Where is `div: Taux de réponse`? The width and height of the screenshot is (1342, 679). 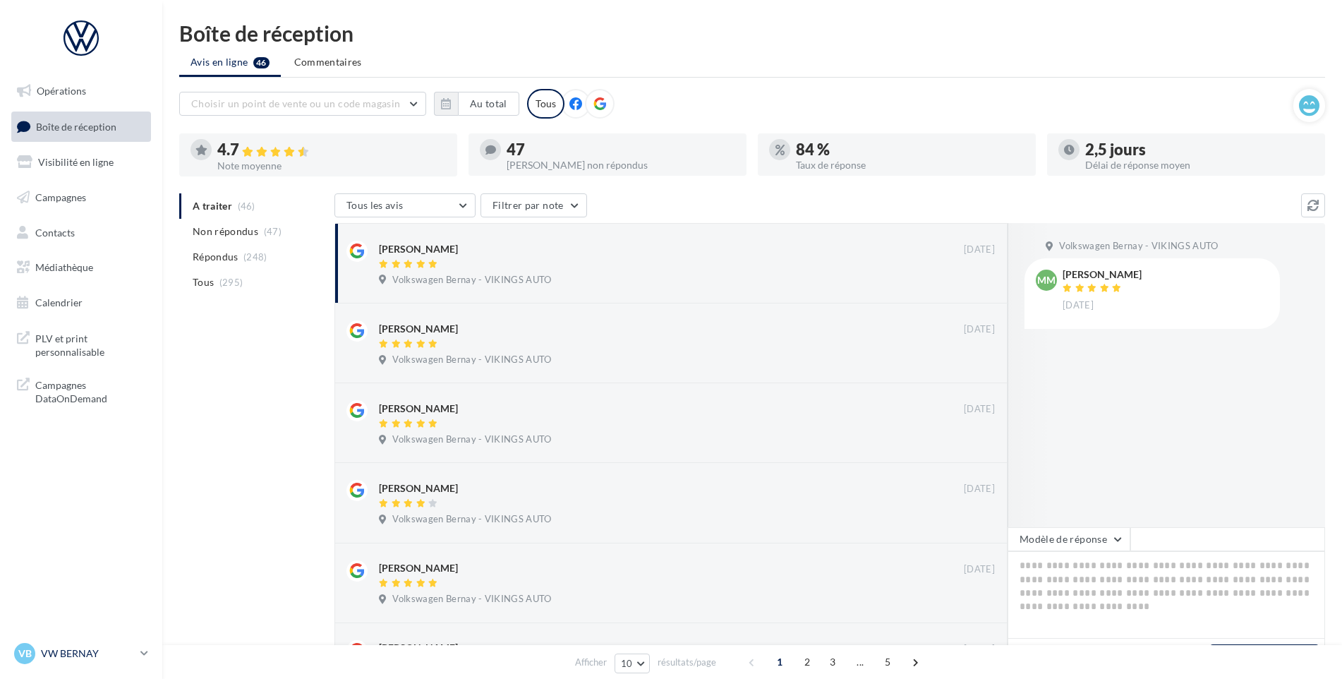
div: Taux de réponse is located at coordinates (910, 165).